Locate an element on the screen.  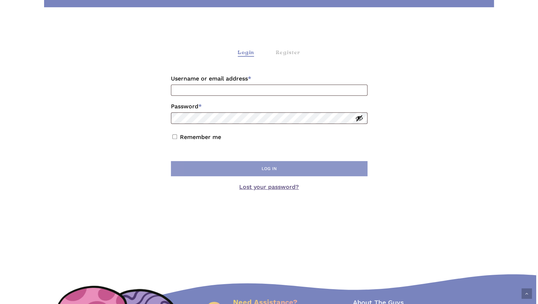
div: Login is located at coordinates (246, 53).